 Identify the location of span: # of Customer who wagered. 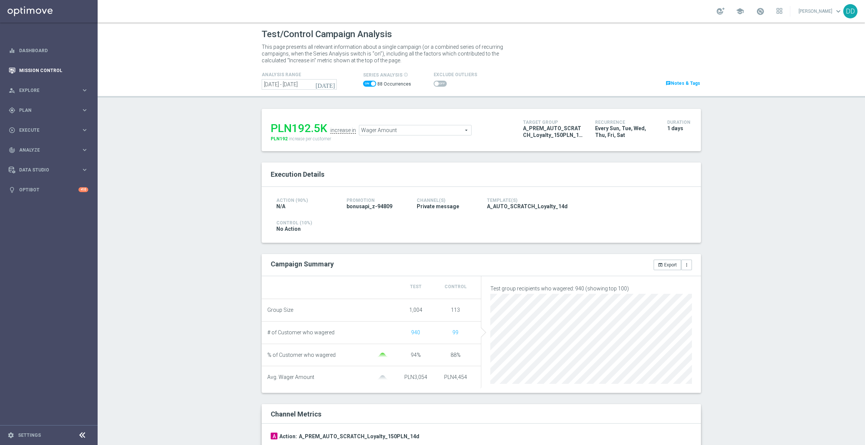
(301, 333).